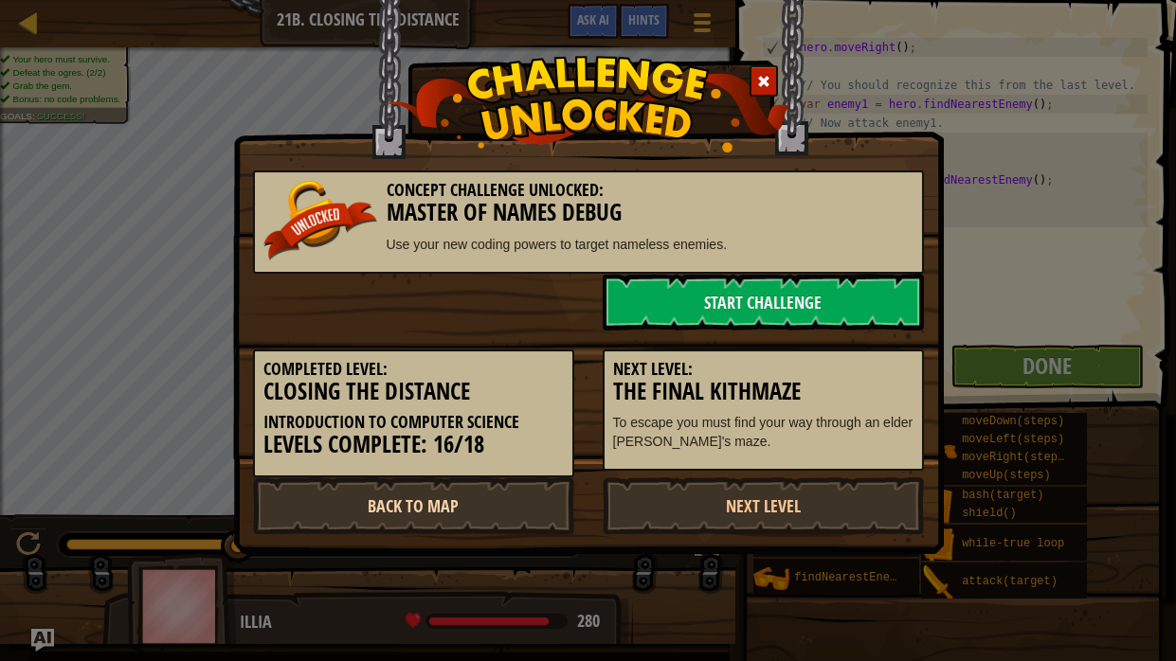 The width and height of the screenshot is (1176, 661). Describe the element at coordinates (413, 423) in the screenshot. I see `h5: Introduction to Computer Science` at that location.